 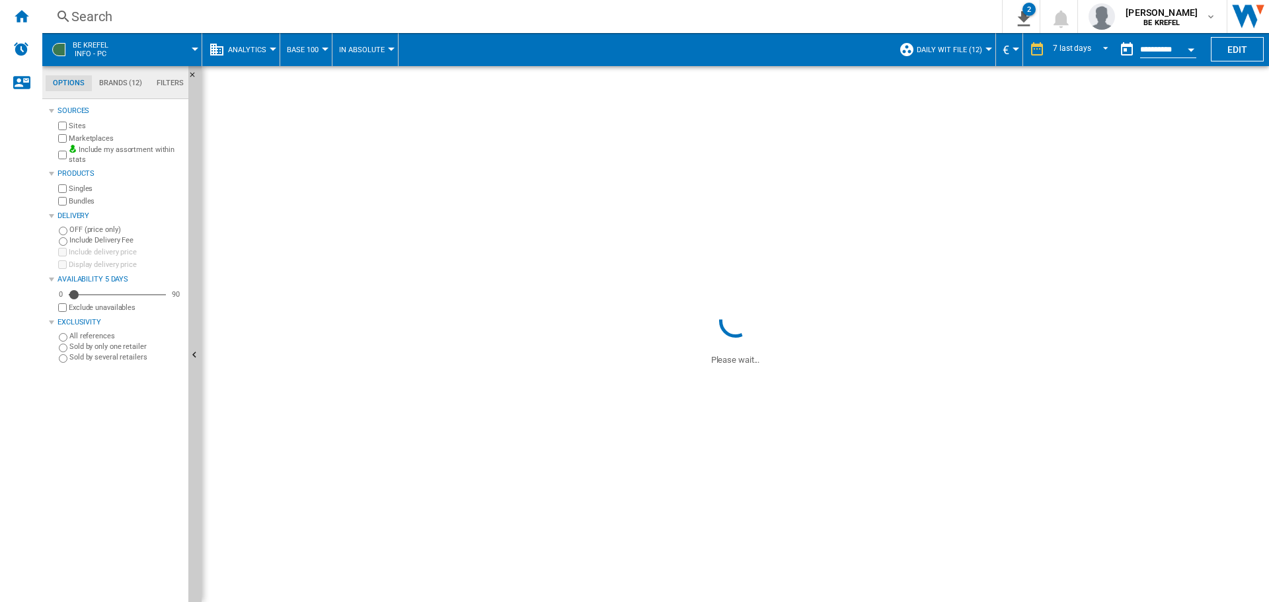 What do you see at coordinates (1191, 48) in the screenshot?
I see `button: Open calendar` at bounding box center [1191, 48].